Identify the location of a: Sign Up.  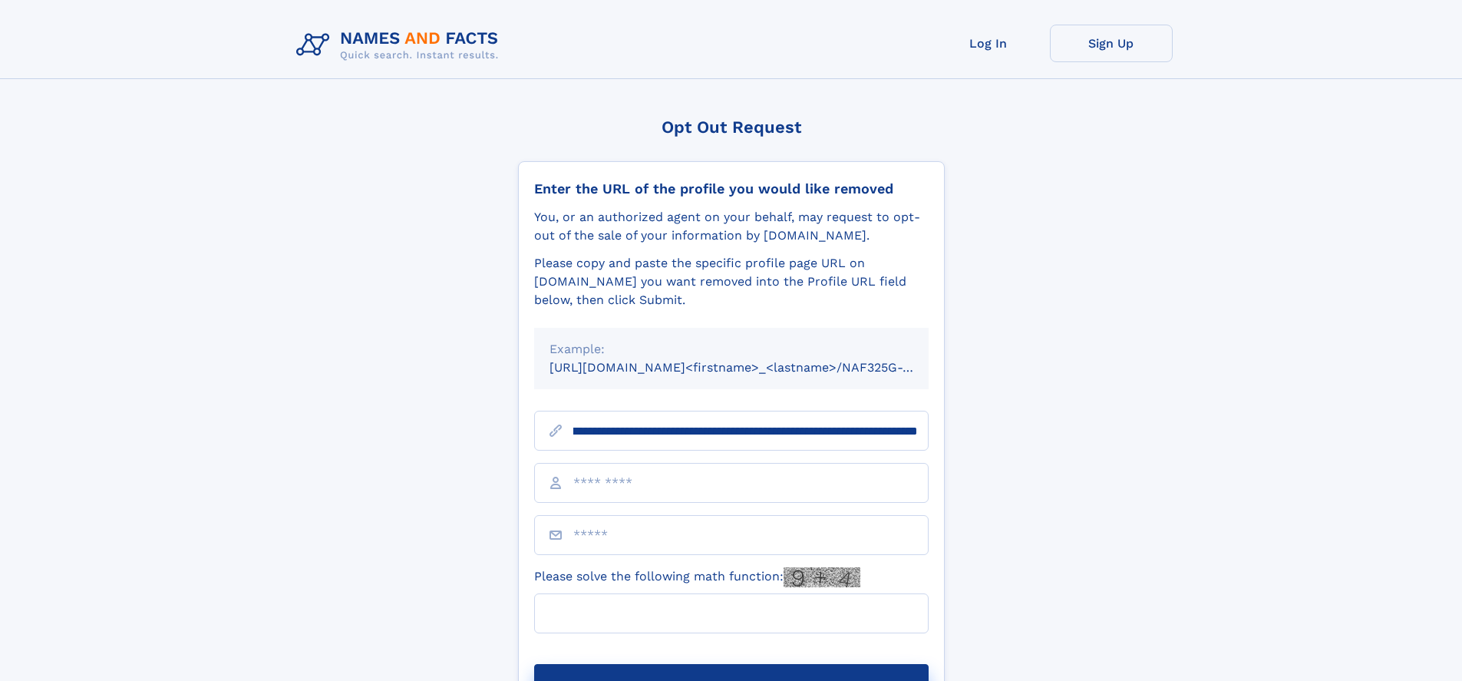
(1112, 43).